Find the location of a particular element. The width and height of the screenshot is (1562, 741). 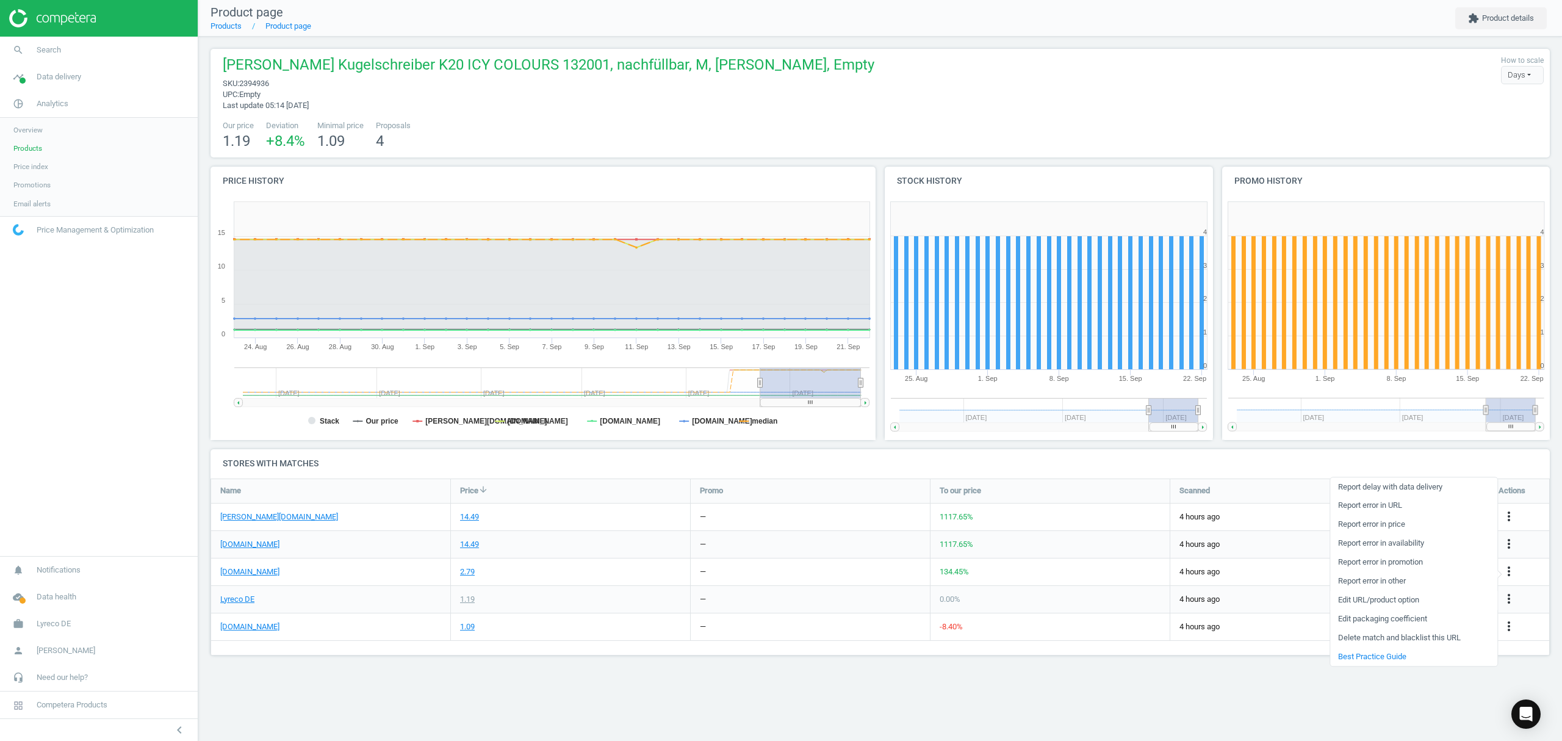

button: chevron_left is located at coordinates (179, 730).